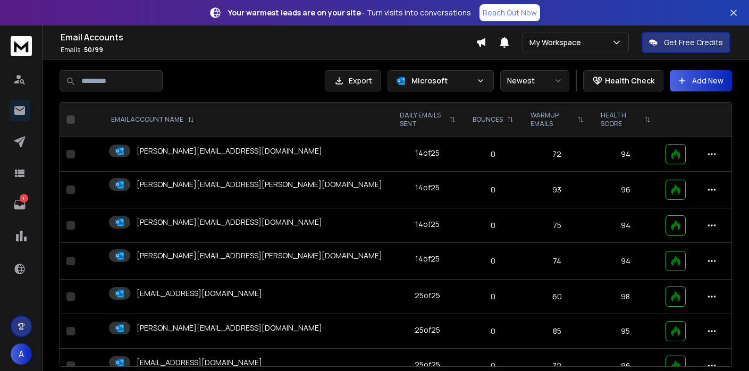 This screenshot has height=371, width=749. Describe the element at coordinates (557, 297) in the screenshot. I see `td: 60` at that location.